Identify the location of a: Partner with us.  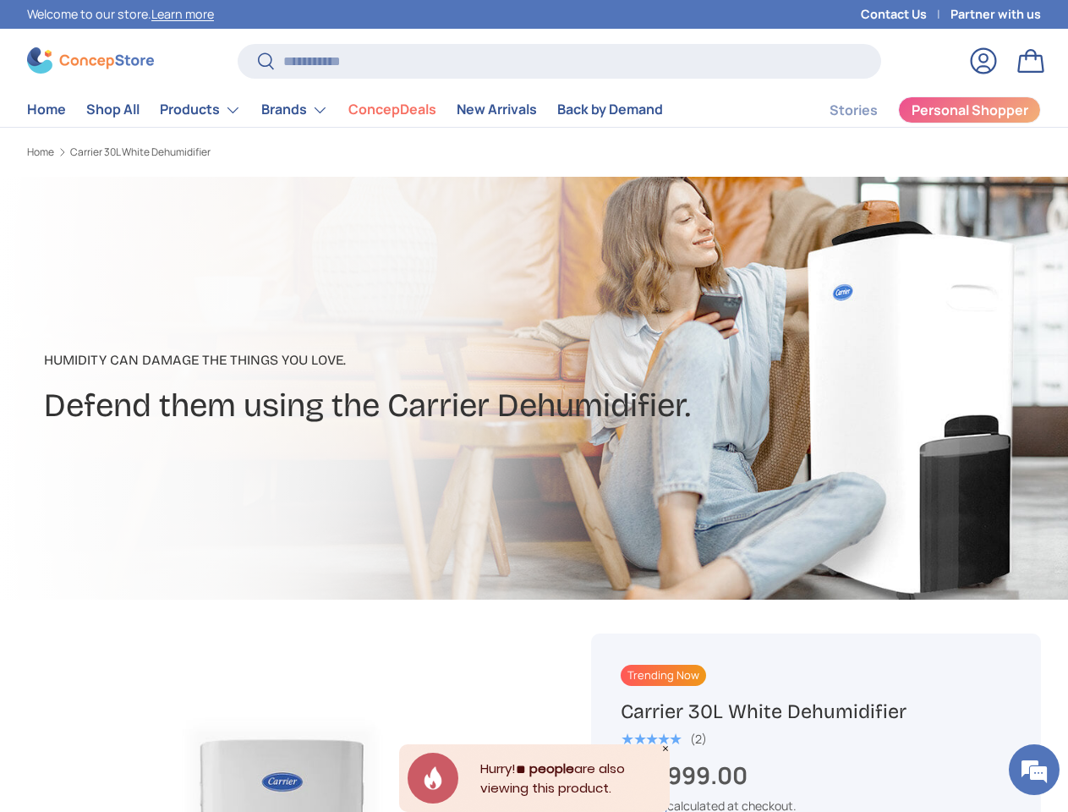
(995, 14).